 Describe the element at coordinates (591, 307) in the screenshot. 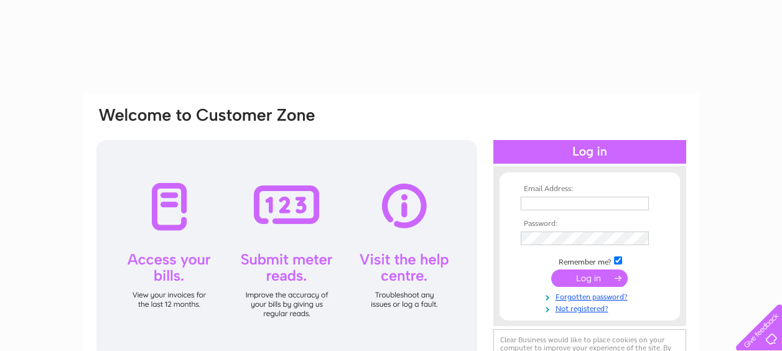

I see `a: Not registered?` at that location.